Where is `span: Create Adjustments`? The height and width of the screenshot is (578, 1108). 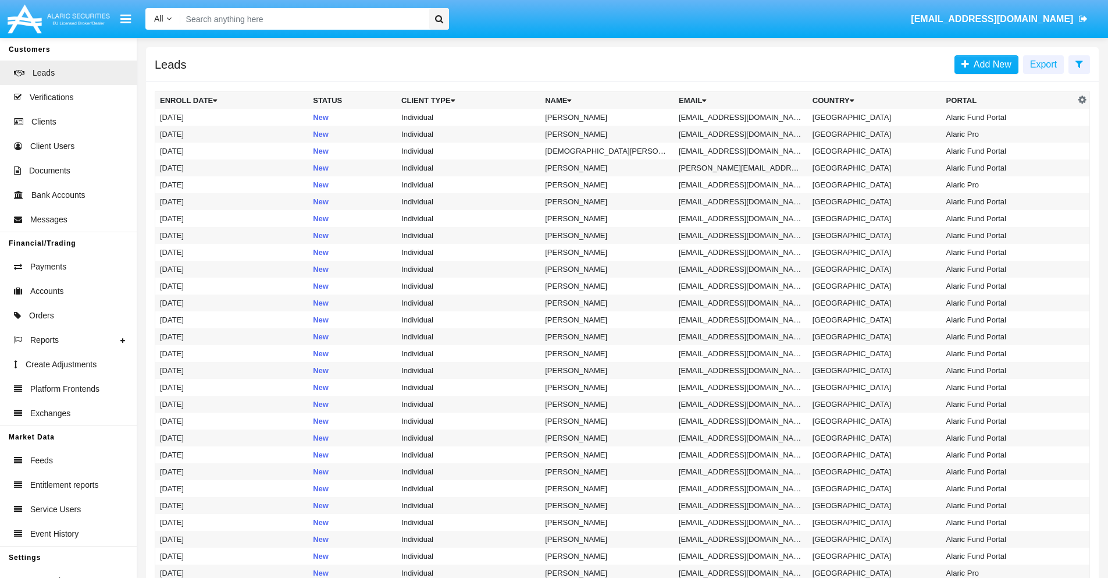
span: Create Adjustments is located at coordinates (61, 364).